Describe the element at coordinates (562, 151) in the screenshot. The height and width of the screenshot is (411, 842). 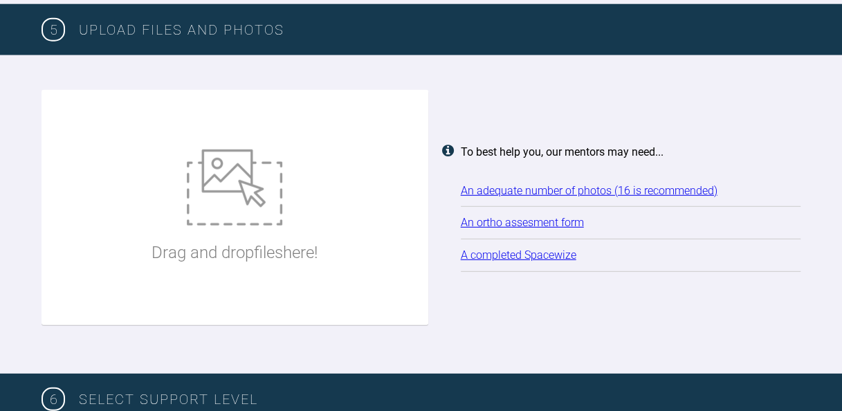
I see `strong: To best help you, our mentors may need...` at that location.